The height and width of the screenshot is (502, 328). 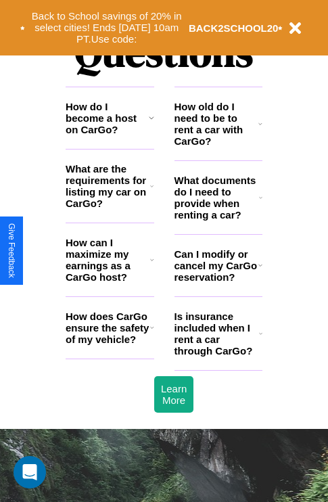 What do you see at coordinates (174, 395) in the screenshot?
I see `button: Learn More` at bounding box center [174, 395].